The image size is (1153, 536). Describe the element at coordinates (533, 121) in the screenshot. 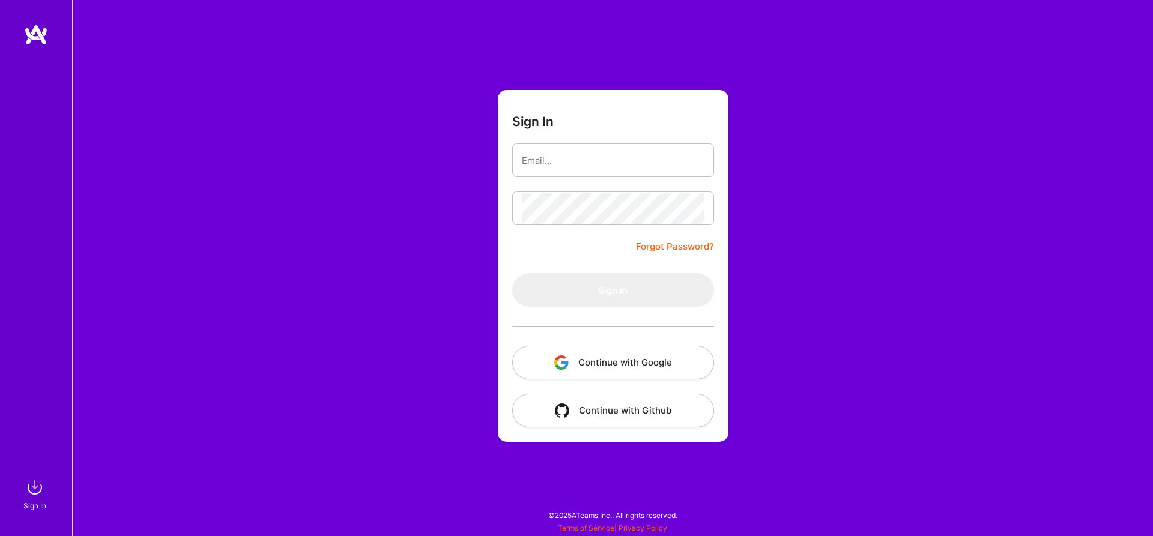

I see `h3: Sign In` at that location.